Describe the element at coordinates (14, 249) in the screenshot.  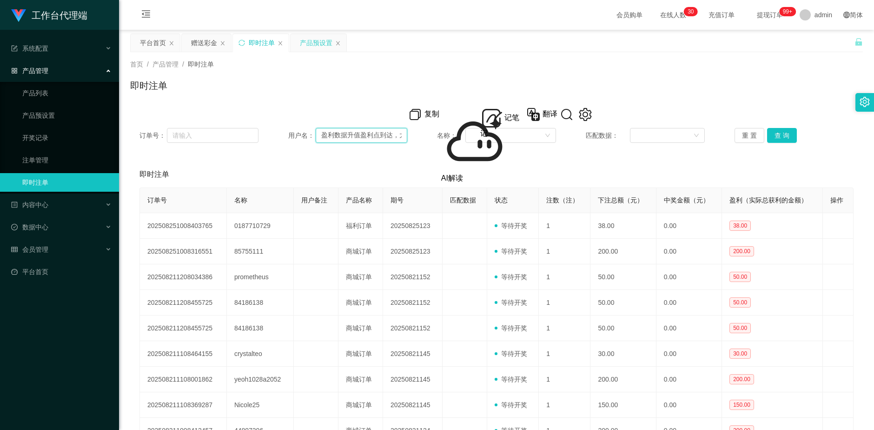
I see `i: 图标: table` at that location.